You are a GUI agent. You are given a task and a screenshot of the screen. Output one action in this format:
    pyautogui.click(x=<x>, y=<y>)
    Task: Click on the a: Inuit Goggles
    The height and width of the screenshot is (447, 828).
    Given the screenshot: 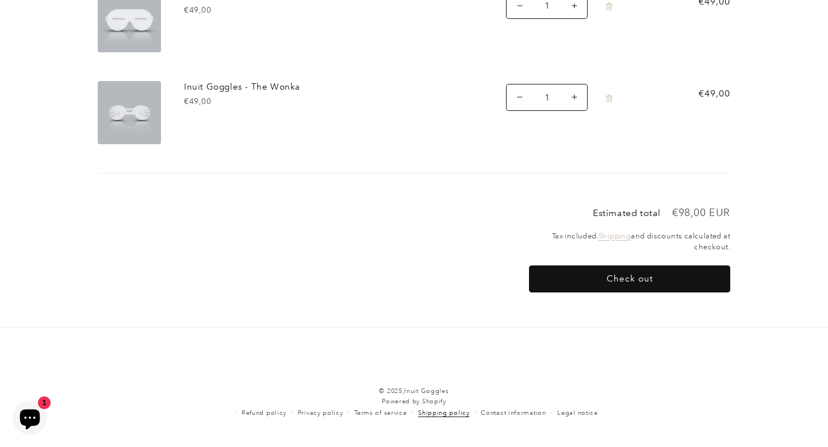 What is the action you would take?
    pyautogui.click(x=426, y=391)
    